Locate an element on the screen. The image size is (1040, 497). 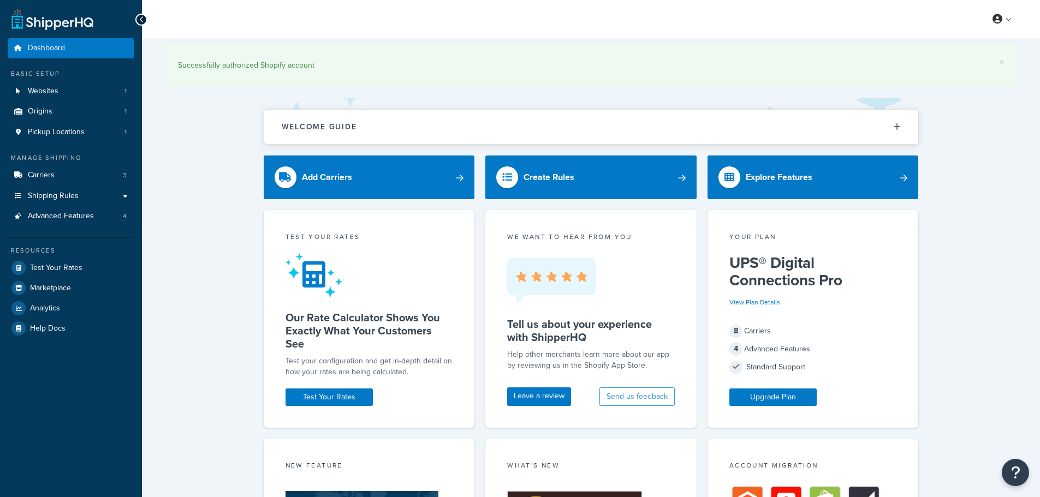
a: Analytics is located at coordinates (71, 308).